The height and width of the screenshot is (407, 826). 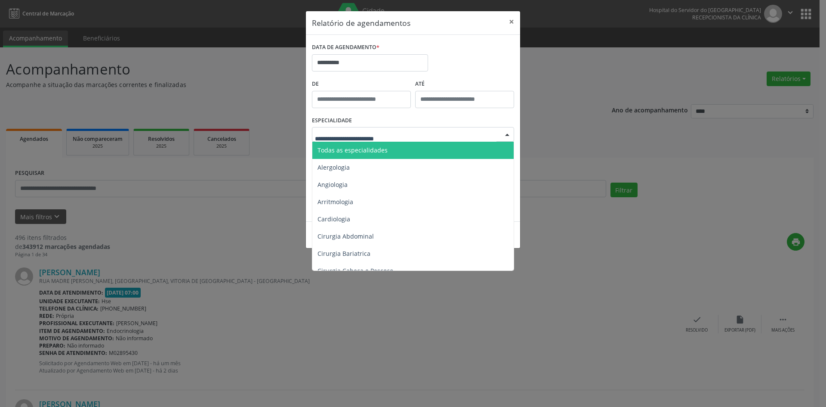 I want to click on span: Cardiologia, so click(x=334, y=219).